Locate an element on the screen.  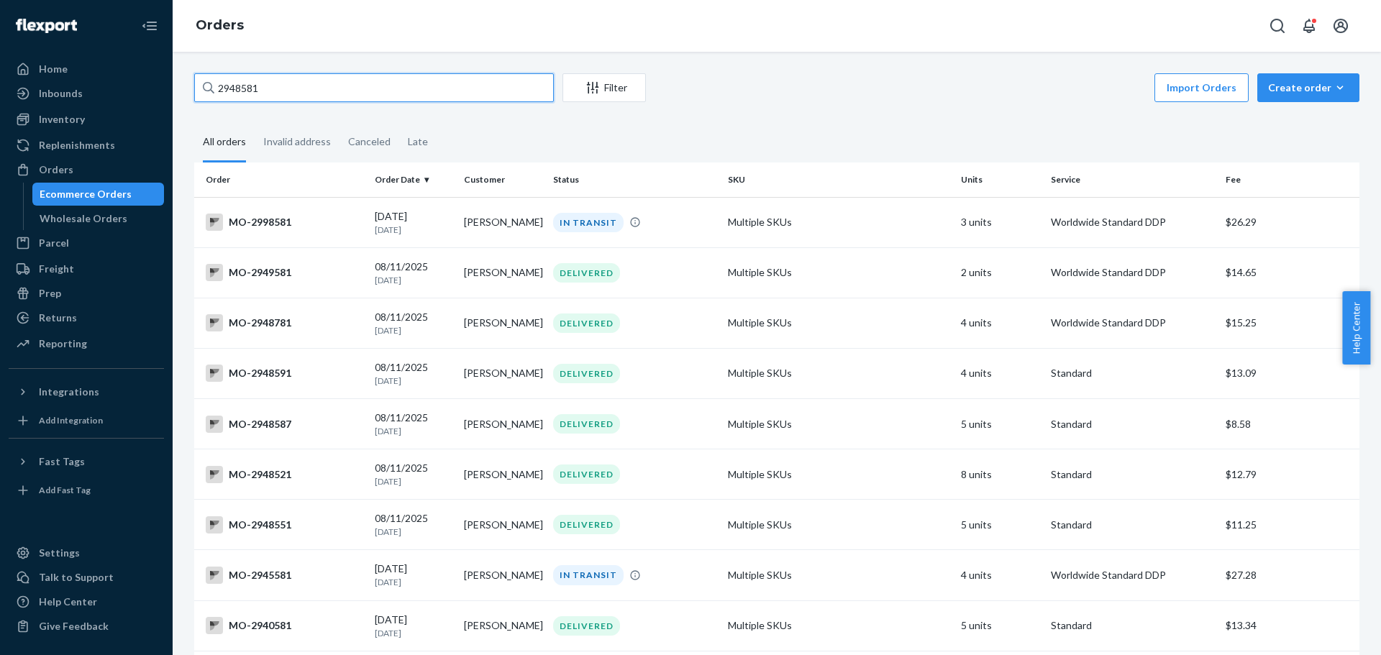
button: Open Search Box is located at coordinates (1278, 26).